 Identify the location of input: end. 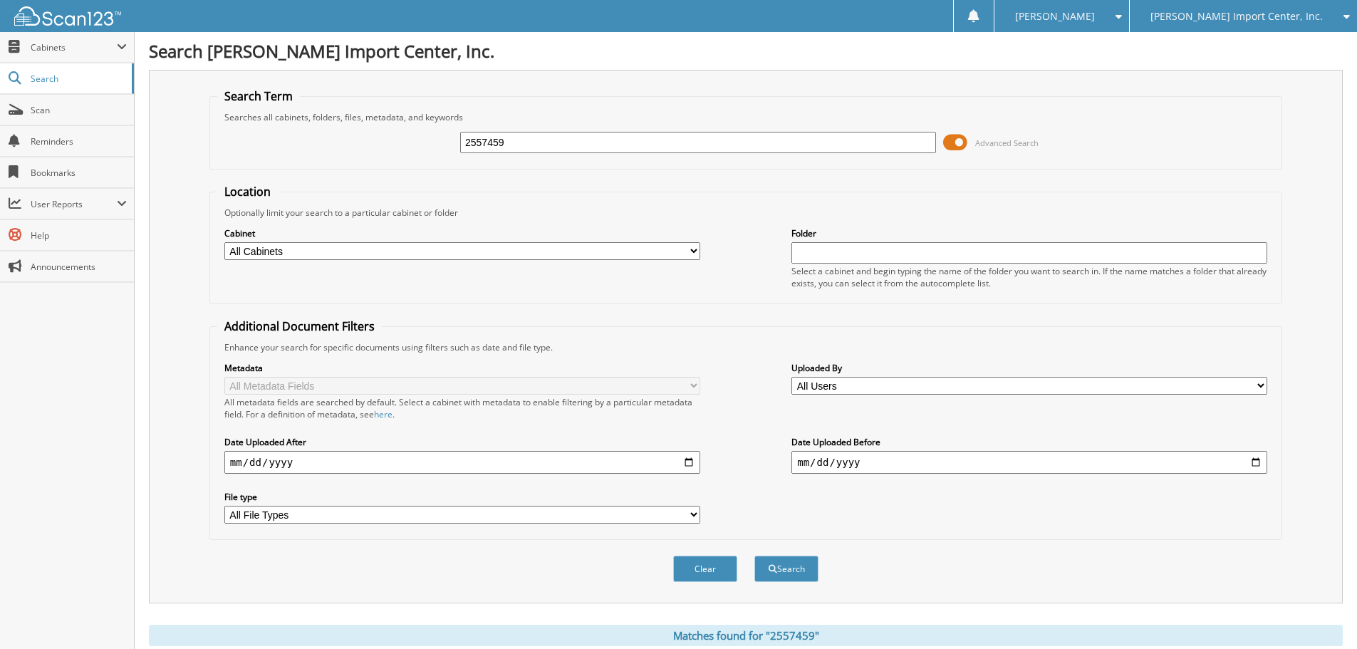
(1029, 462).